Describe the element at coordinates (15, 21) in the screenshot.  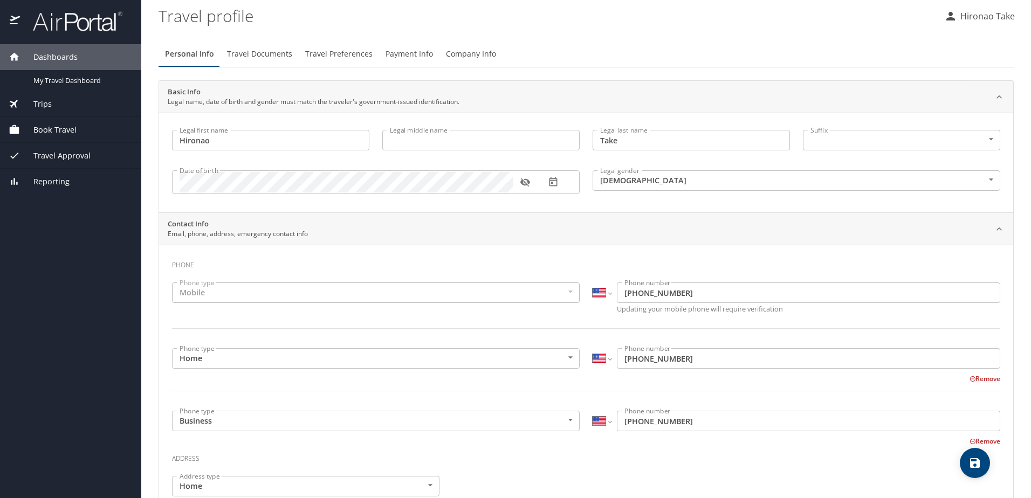
I see `img: icon-airportal.png` at that location.